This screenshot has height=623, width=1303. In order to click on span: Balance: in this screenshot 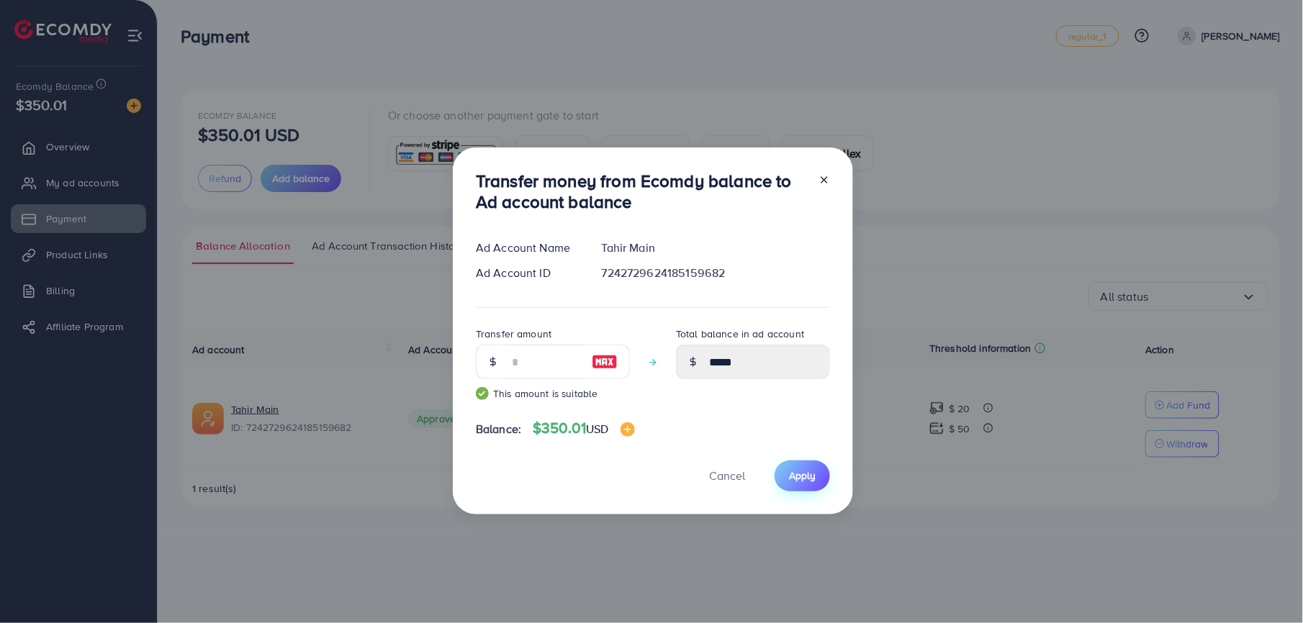, I will do `click(498, 429)`.